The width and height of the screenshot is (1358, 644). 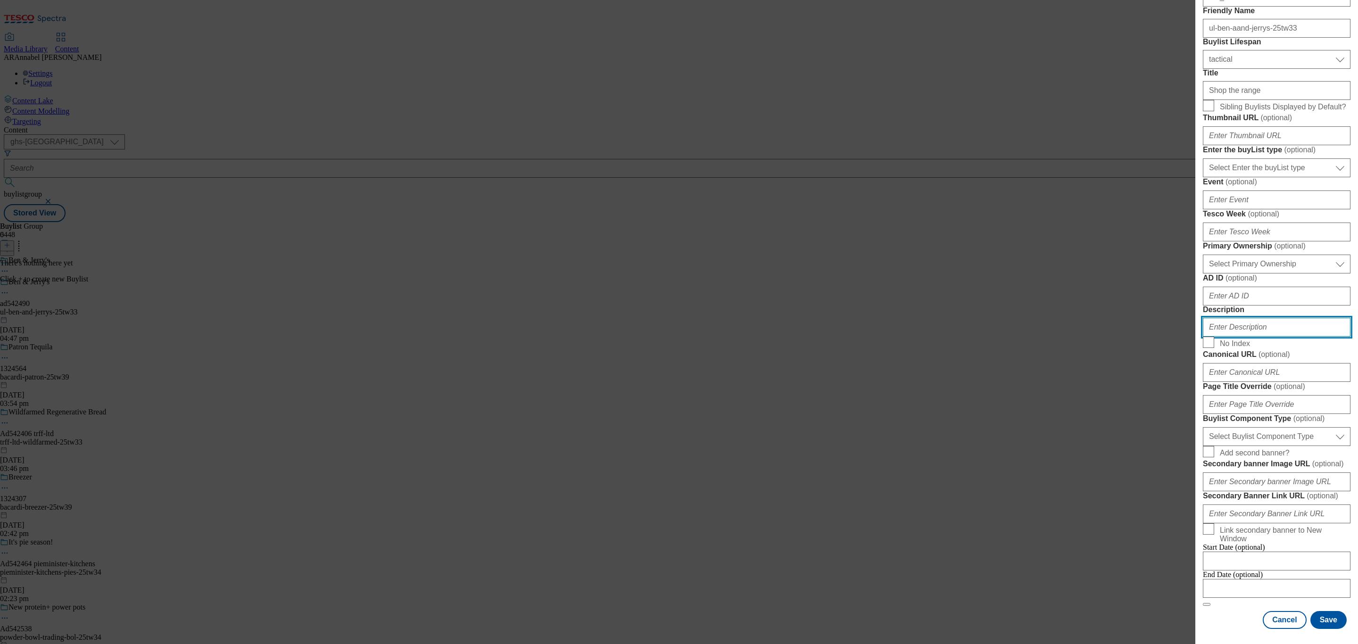 What do you see at coordinates (1276, 232) in the screenshot?
I see `input: Enter Tesco Week` at bounding box center [1276, 232].